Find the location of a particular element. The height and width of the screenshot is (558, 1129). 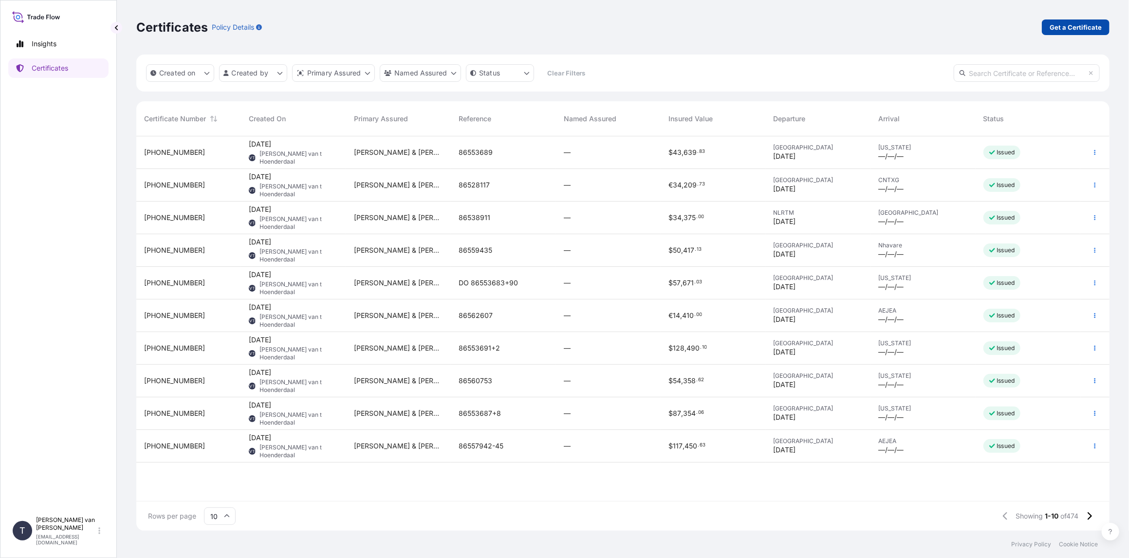

span: T is located at coordinates (22, 531).